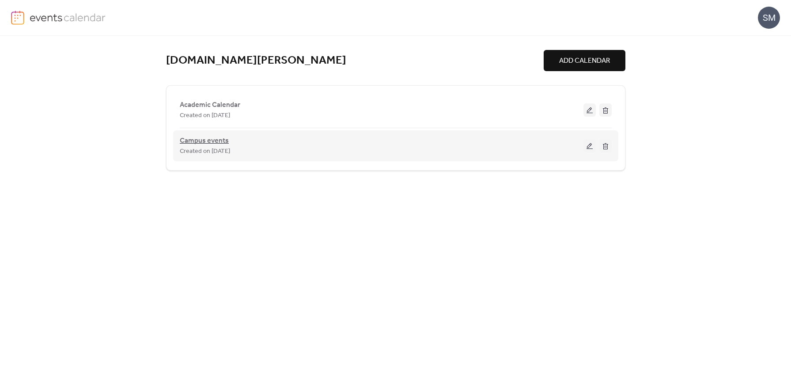 This screenshot has height=388, width=791. Describe the element at coordinates (210, 105) in the screenshot. I see `a: Academic Calendar` at that location.